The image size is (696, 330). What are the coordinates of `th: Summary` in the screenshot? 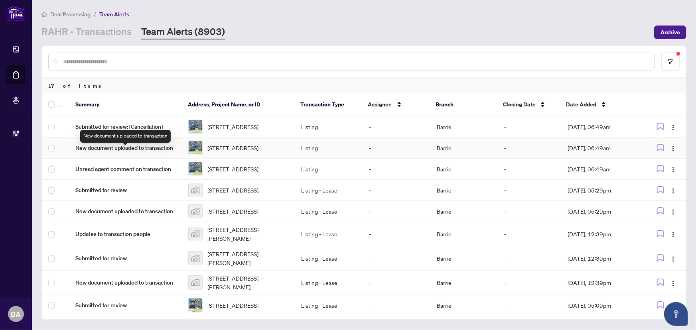 It's located at (125, 105).